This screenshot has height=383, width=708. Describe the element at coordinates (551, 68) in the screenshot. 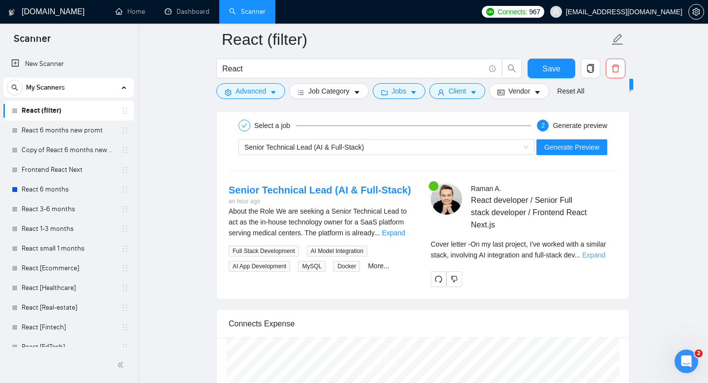

I see `button: Save` at that location.